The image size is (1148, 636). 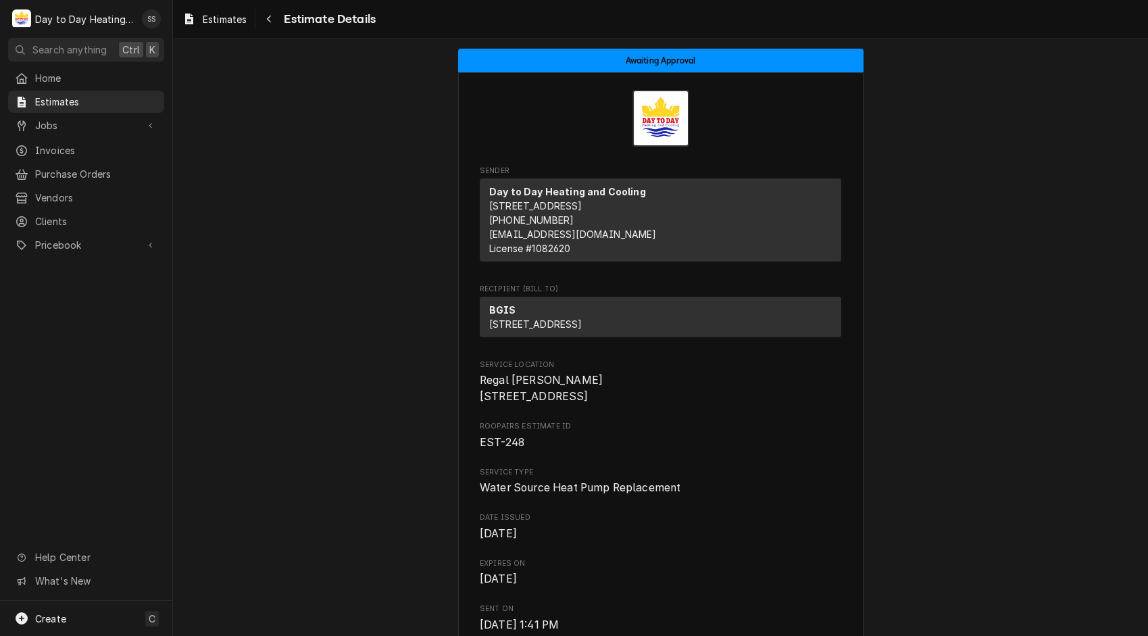 I want to click on span: Invoices, so click(x=96, y=150).